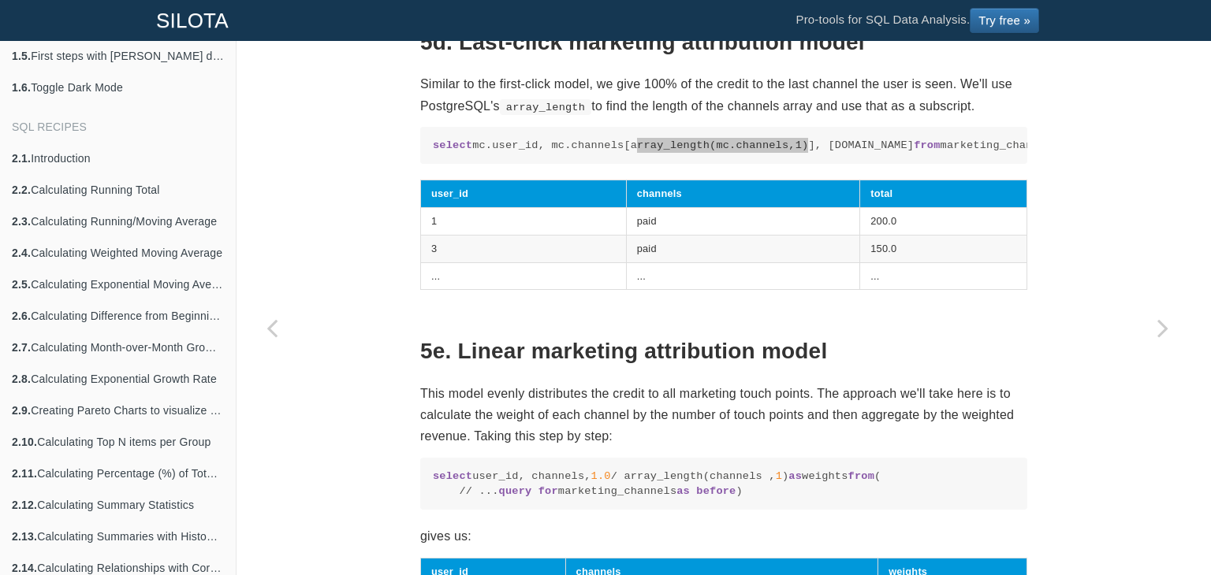  I want to click on th: user_id, so click(523, 194).